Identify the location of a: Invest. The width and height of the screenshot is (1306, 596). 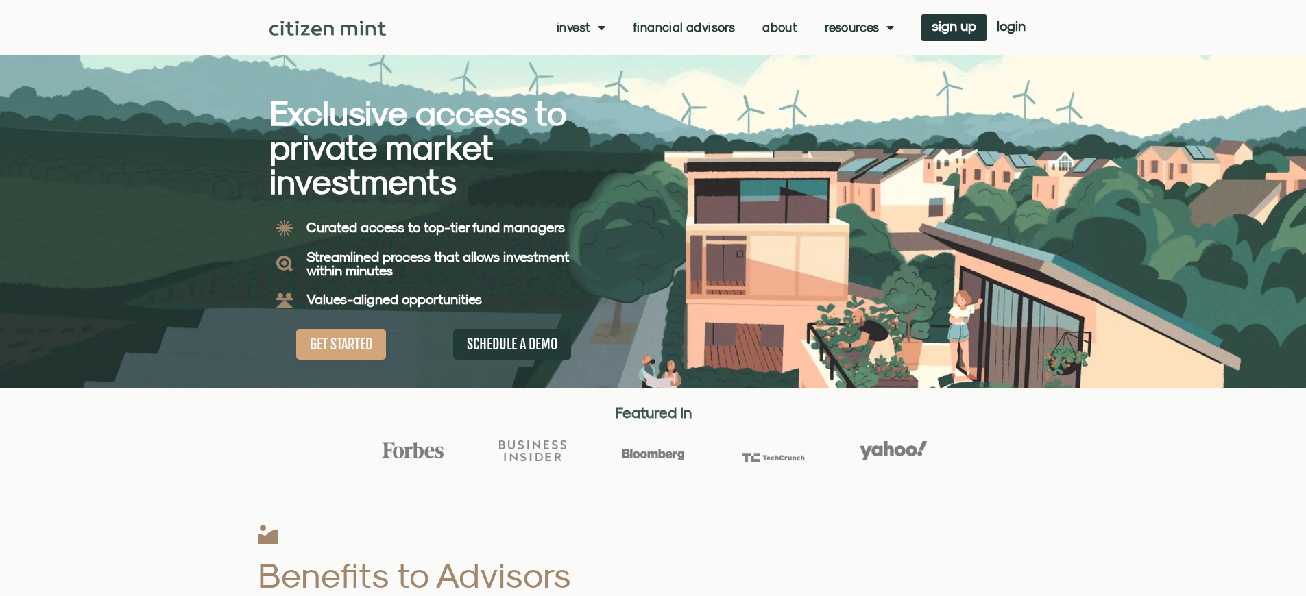
(581, 27).